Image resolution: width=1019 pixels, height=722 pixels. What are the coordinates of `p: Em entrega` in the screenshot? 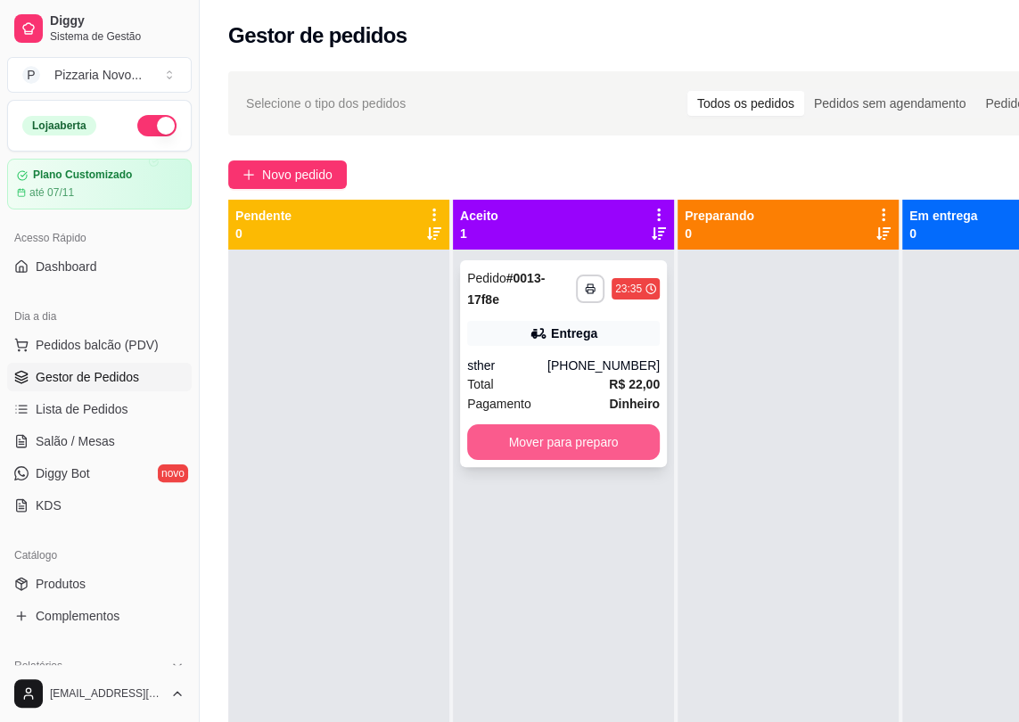 It's located at (943, 216).